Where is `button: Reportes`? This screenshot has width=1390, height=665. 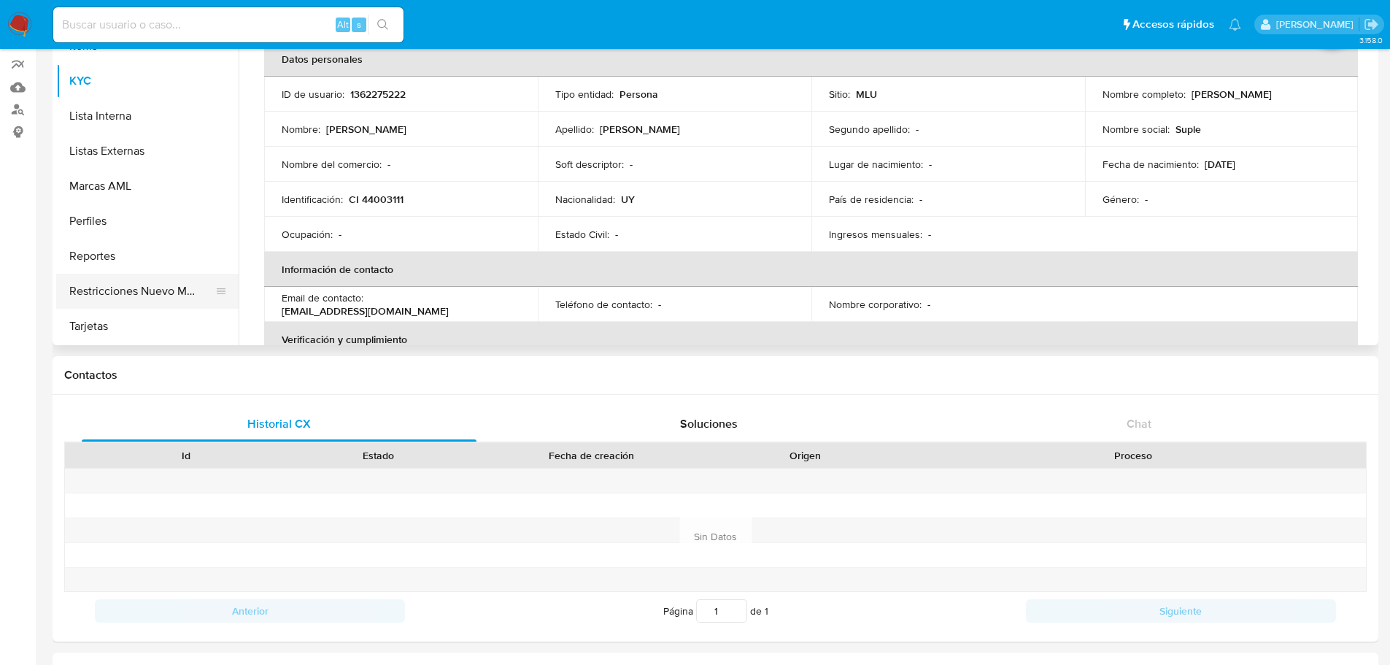 button: Reportes is located at coordinates (147, 256).